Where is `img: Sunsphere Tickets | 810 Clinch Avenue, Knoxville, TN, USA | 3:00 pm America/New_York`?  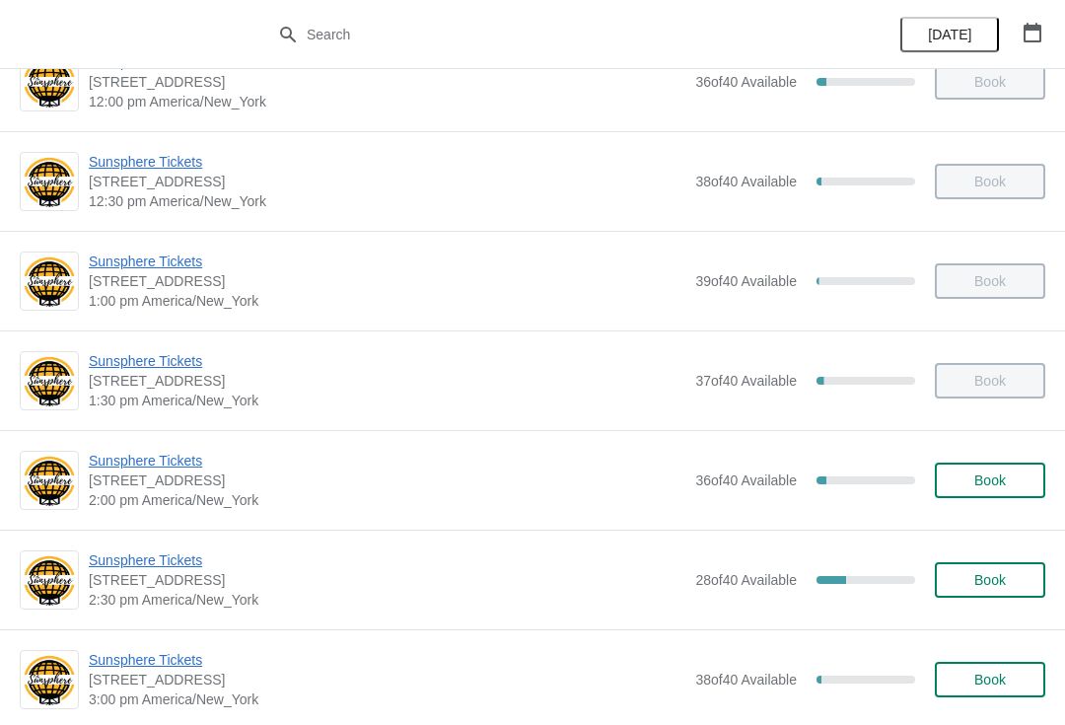
img: Sunsphere Tickets | 810 Clinch Avenue, Knoxville, TN, USA | 3:00 pm America/New_York is located at coordinates (49, 679).